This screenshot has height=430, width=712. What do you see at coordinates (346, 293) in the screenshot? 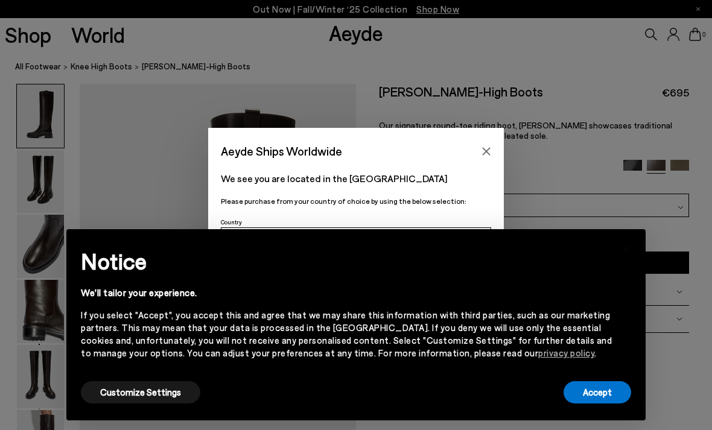
I see `div: We'll tailor your experience.` at bounding box center [346, 293].